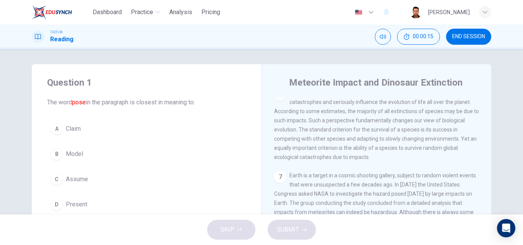 This screenshot has height=245, width=523. What do you see at coordinates (211, 12) in the screenshot?
I see `a: Pricing` at bounding box center [211, 12].